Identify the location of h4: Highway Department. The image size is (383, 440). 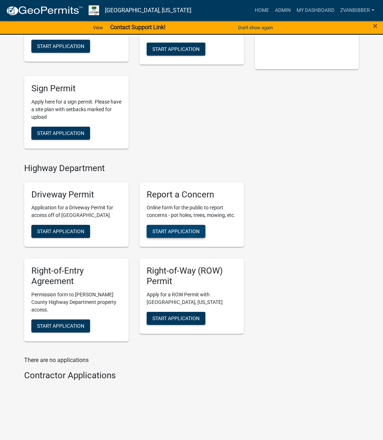
(134, 168).